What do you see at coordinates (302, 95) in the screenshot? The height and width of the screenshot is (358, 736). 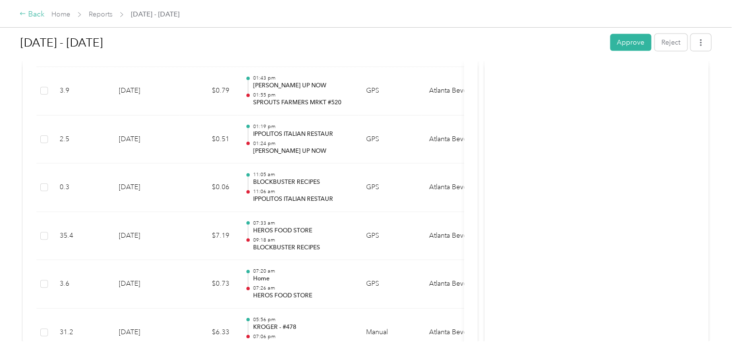 I see `p: 01:55 pm` at bounding box center [302, 95].